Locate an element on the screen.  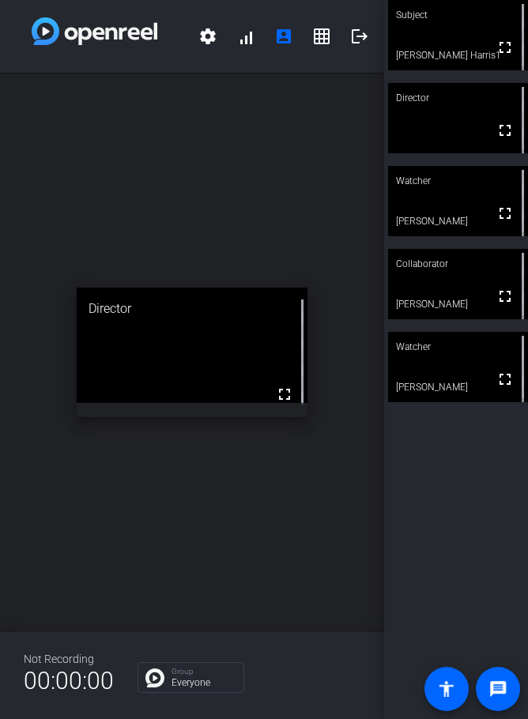
p: Everyone is located at coordinates (203, 683).